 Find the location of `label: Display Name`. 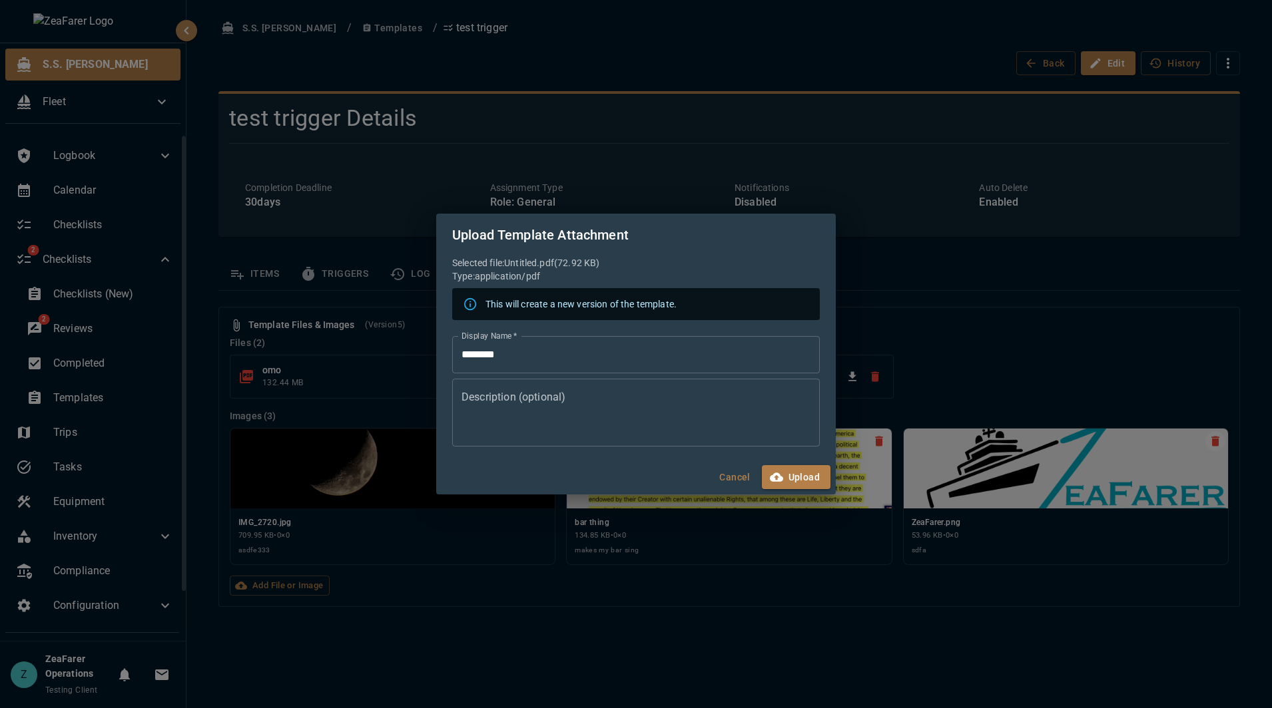

label: Display Name is located at coordinates (489, 336).